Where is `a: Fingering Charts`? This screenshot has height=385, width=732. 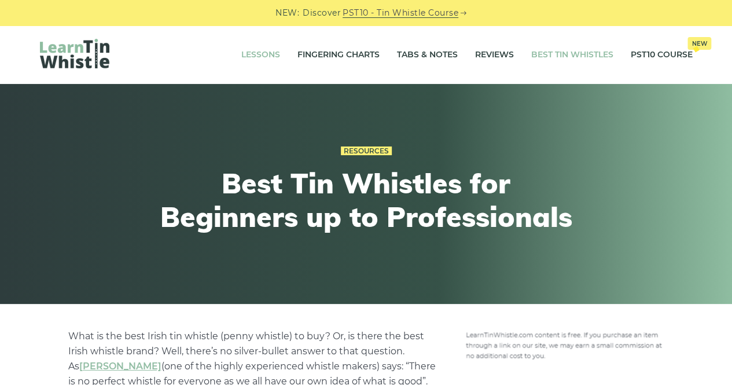 a: Fingering Charts is located at coordinates (338, 55).